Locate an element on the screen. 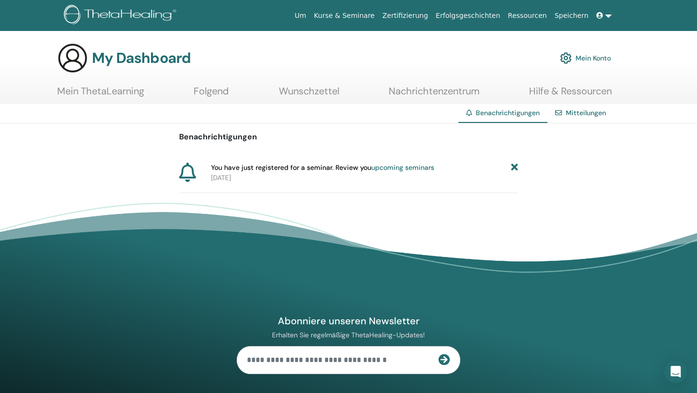 The height and width of the screenshot is (393, 697). img: cog.svg is located at coordinates (566, 58).